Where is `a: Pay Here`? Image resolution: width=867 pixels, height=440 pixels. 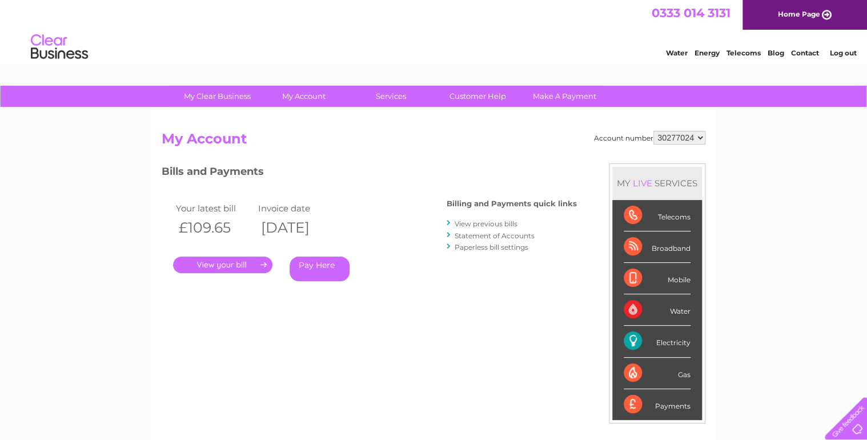 a: Pay Here is located at coordinates (319, 268).